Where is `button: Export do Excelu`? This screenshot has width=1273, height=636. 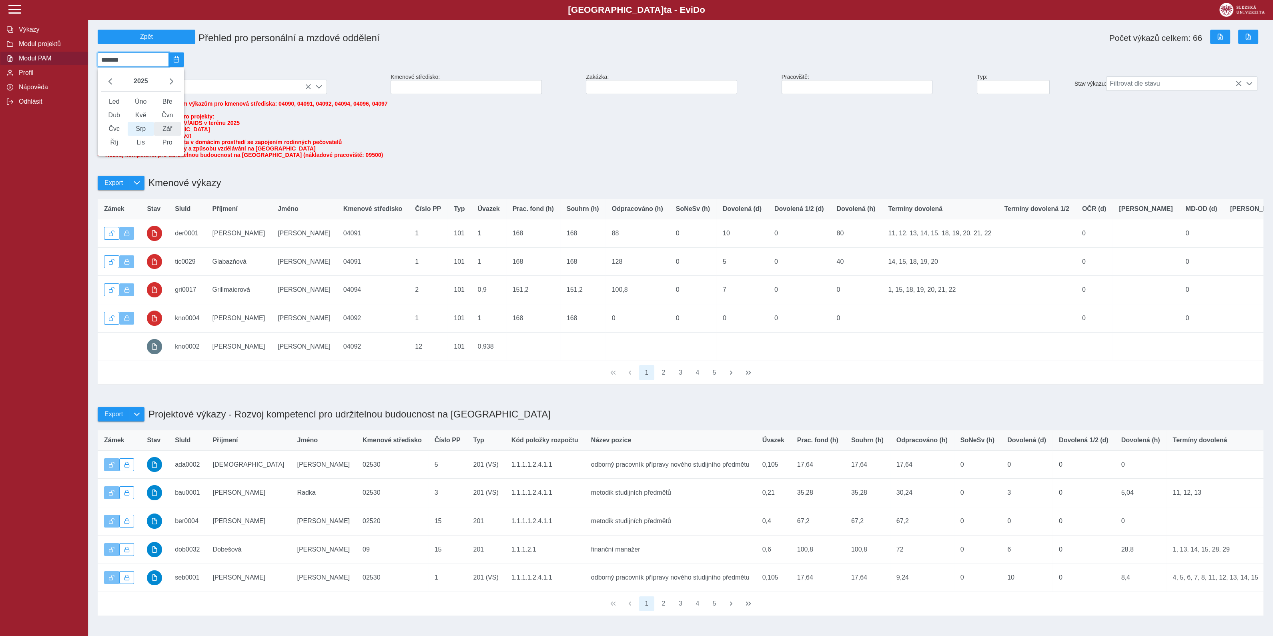 button: Export do Excelu is located at coordinates (1220, 37).